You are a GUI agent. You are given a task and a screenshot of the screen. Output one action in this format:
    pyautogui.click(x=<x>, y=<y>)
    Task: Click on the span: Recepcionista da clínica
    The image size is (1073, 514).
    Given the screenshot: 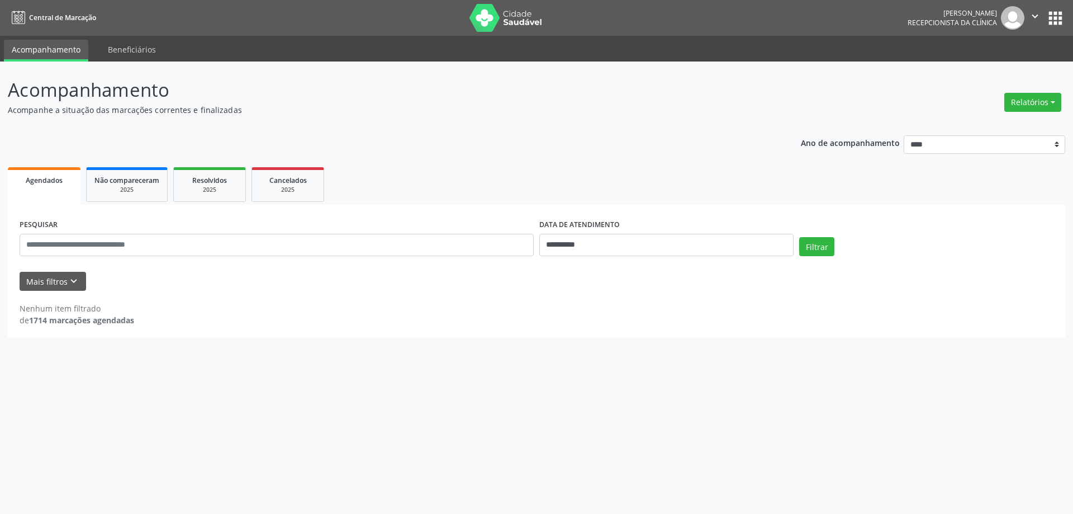 What is the action you would take?
    pyautogui.click(x=952, y=22)
    